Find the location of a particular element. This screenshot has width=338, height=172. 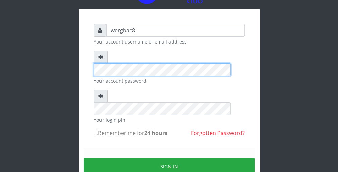

input: Remember me for24 hours is located at coordinates (96, 133).